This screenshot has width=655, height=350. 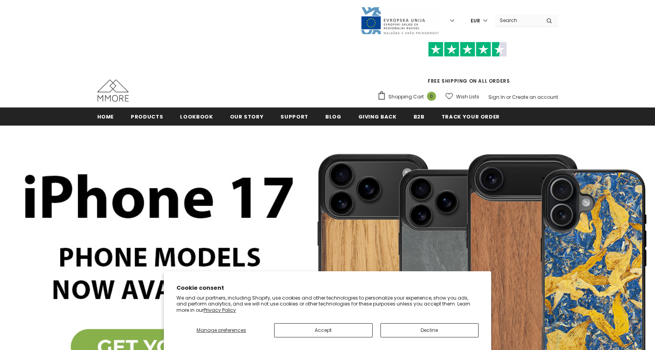 What do you see at coordinates (471, 117) in the screenshot?
I see `span: Track your order` at bounding box center [471, 117].